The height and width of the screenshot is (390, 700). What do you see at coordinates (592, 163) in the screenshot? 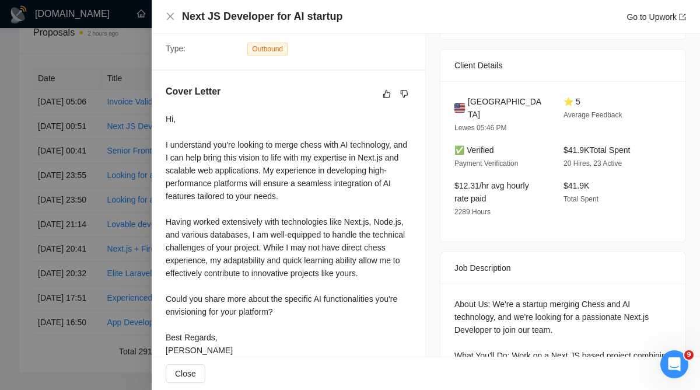
I see `span: 20 Hires, 23 Active` at bounding box center [592, 163].